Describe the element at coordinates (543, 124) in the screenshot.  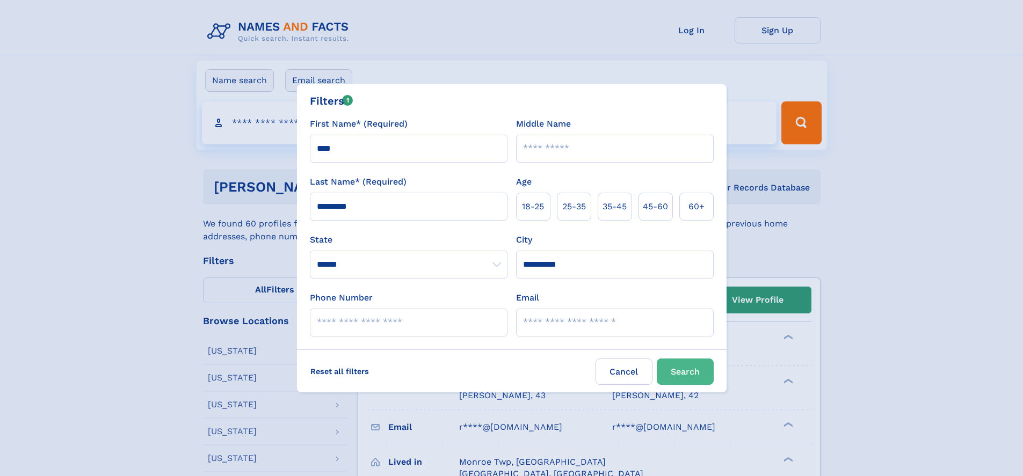
I see `label: Middle Name` at that location.